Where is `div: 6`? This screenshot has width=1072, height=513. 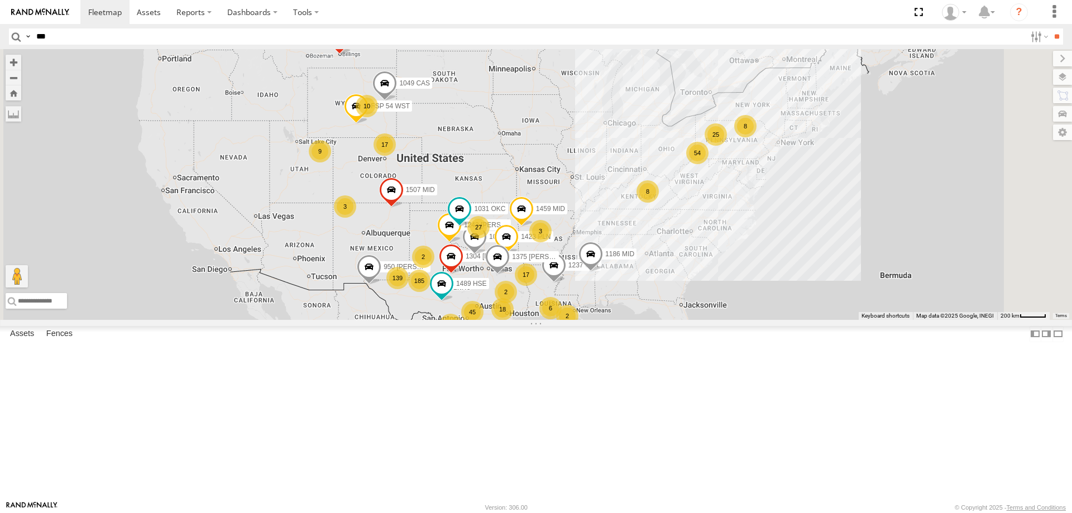 div: 6 is located at coordinates (550, 308).